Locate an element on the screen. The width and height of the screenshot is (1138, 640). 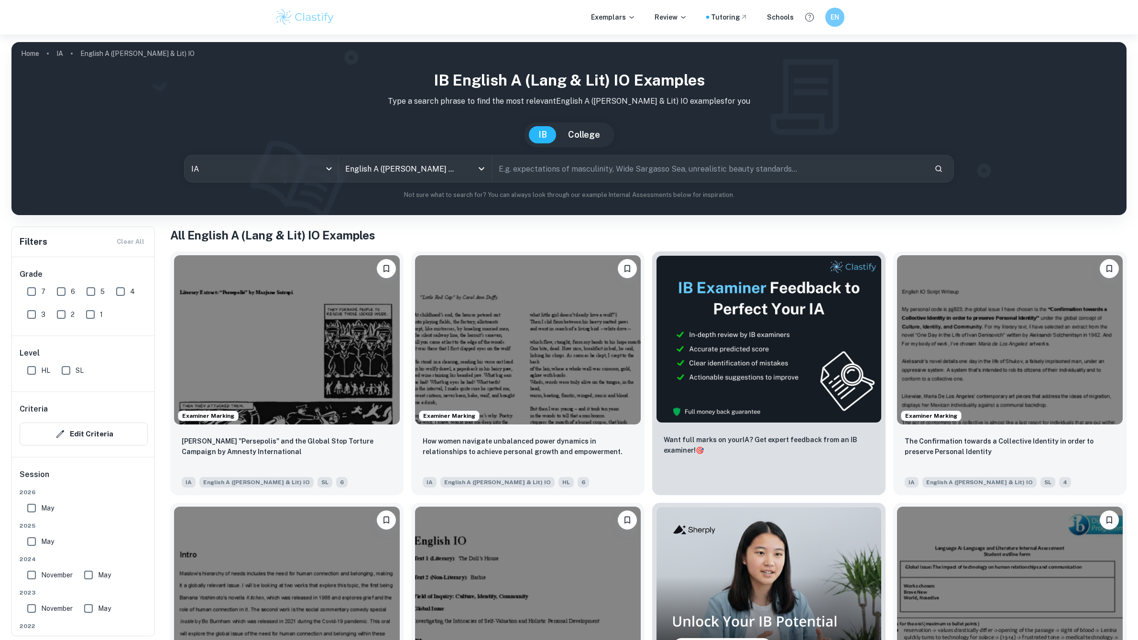
span: 1 is located at coordinates (101, 315).